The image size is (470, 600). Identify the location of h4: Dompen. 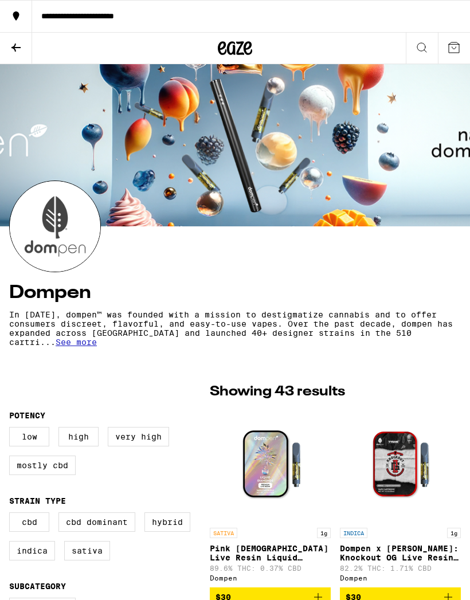
(235, 293).